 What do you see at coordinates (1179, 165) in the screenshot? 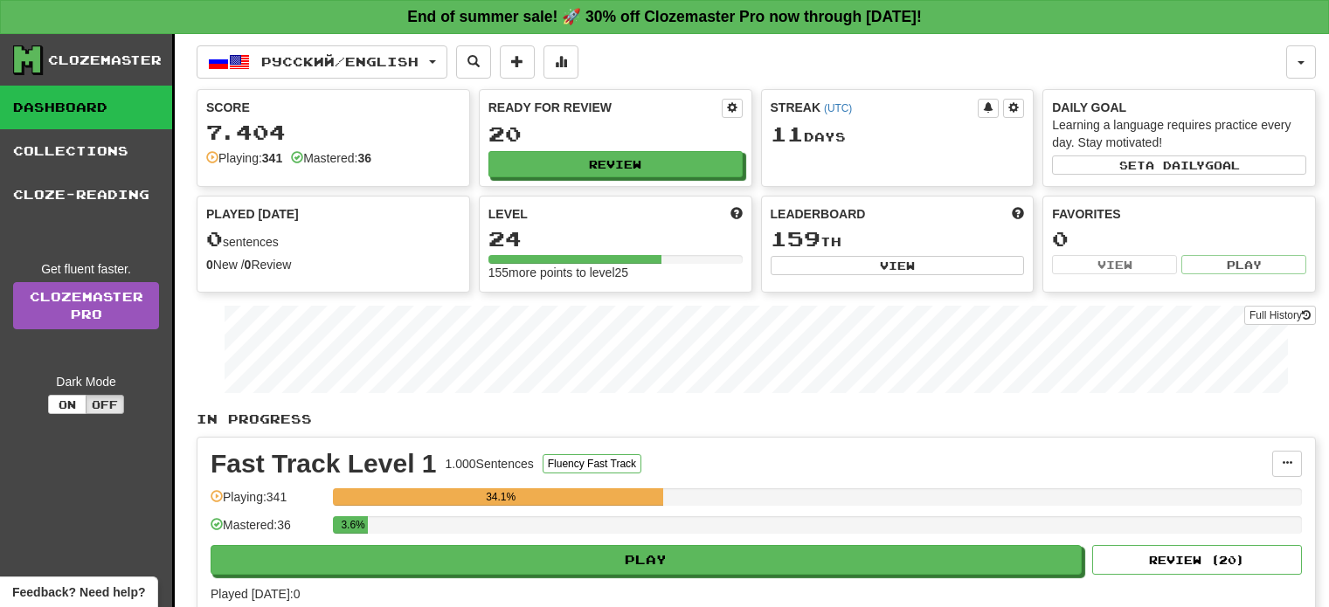
I see `button: Seta dailygoal` at bounding box center [1179, 165].